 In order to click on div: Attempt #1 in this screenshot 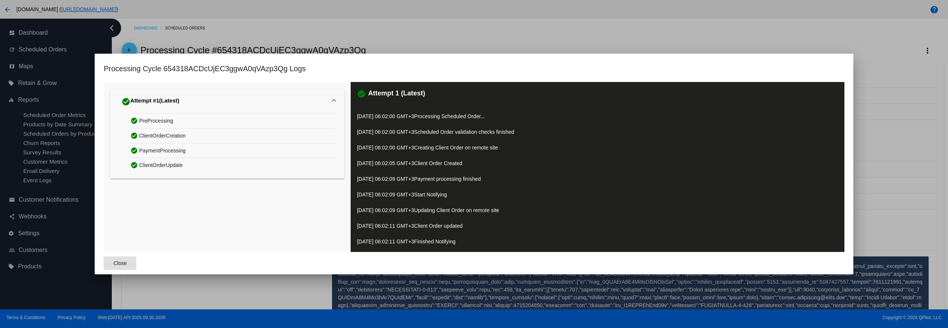, I will do `click(151, 102)`.